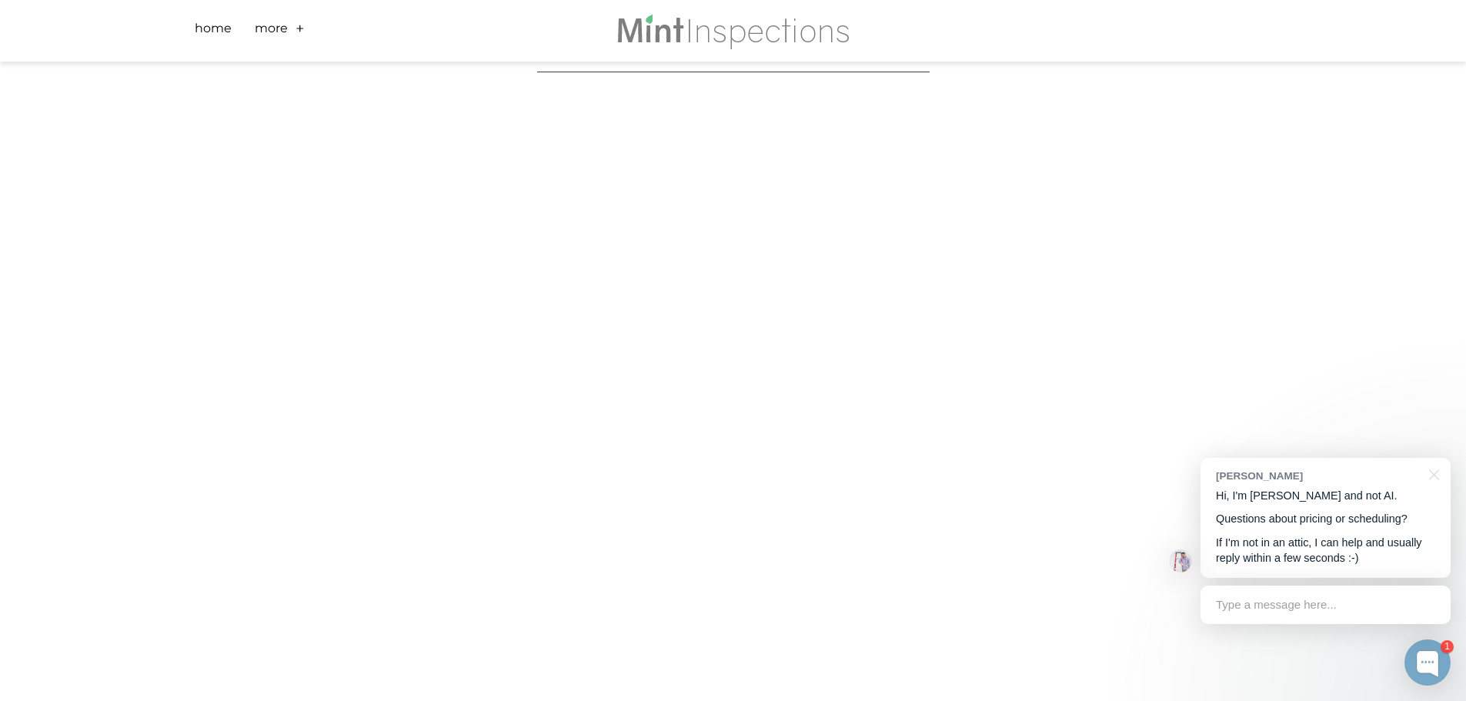 This screenshot has width=1466, height=701. I want to click on div: 1, so click(1447, 646).